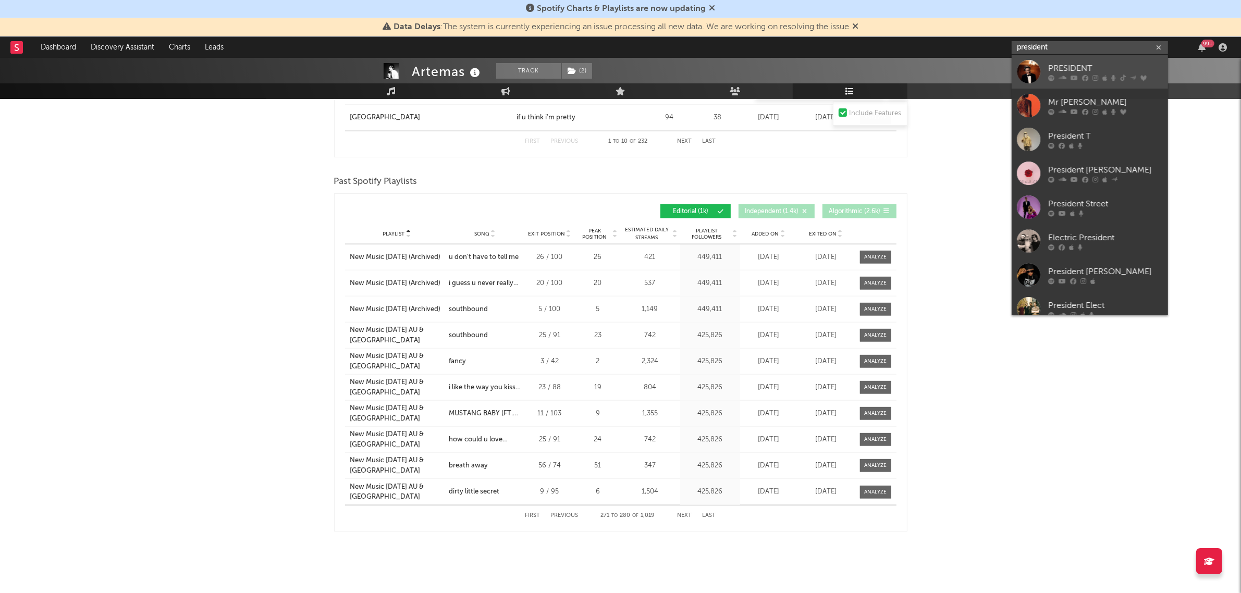  Describe the element at coordinates (1090, 207) in the screenshot. I see `a: President Street` at that location.